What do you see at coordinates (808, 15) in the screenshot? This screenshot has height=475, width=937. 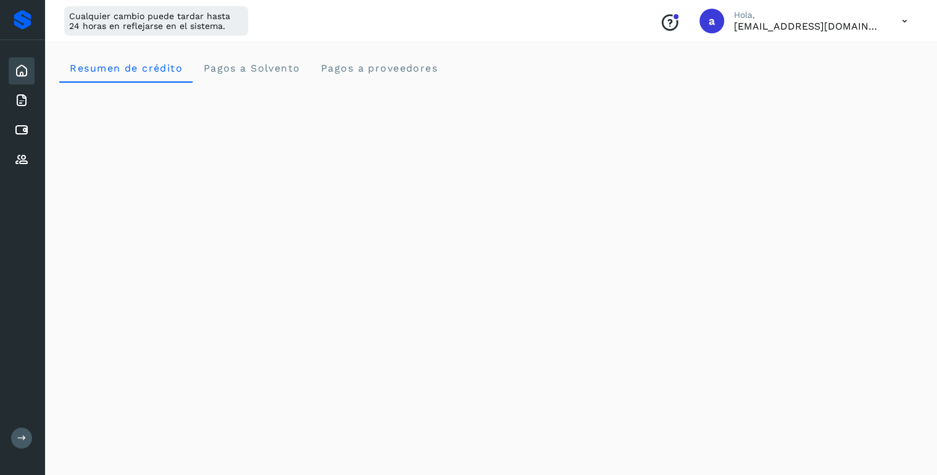 I see `p: Hola,` at bounding box center [808, 15].